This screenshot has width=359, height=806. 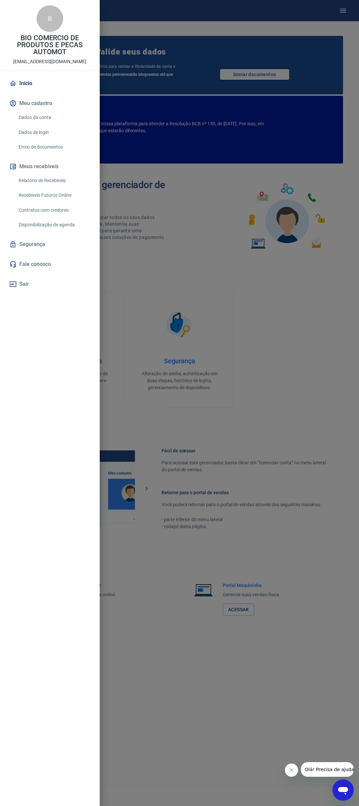 I want to click on a: Dados de login, so click(x=54, y=132).